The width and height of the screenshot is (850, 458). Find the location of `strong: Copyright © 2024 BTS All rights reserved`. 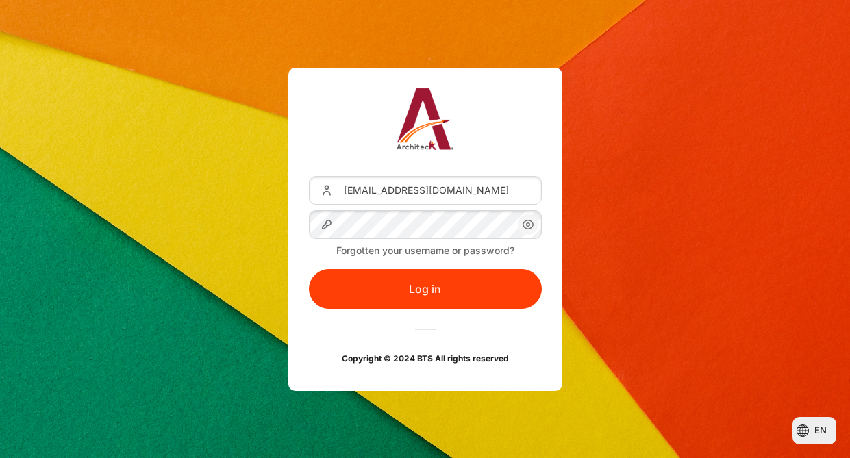

strong: Copyright © 2024 BTS All rights reserved is located at coordinates (425, 358).